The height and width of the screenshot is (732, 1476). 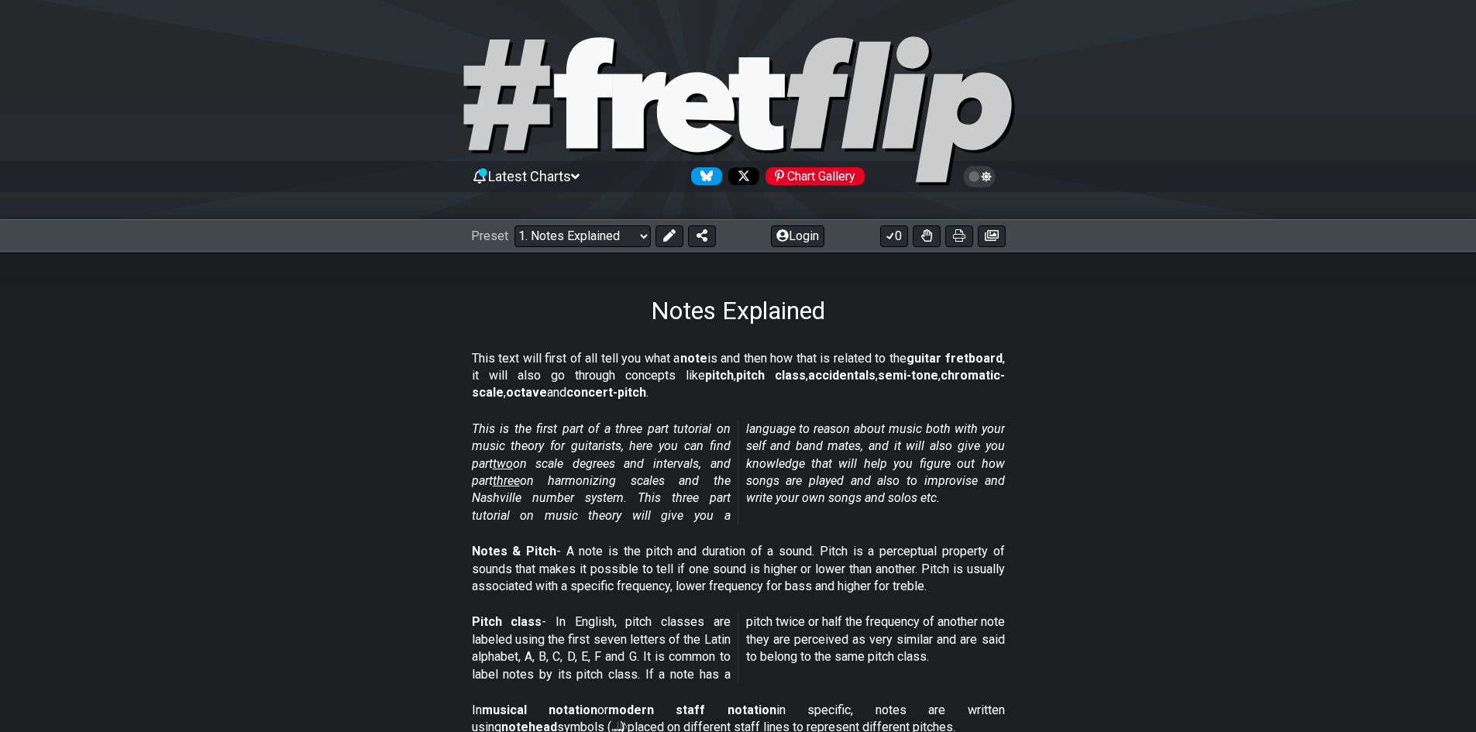 What do you see at coordinates (841, 375) in the screenshot?
I see `strong: accidentals` at bounding box center [841, 375].